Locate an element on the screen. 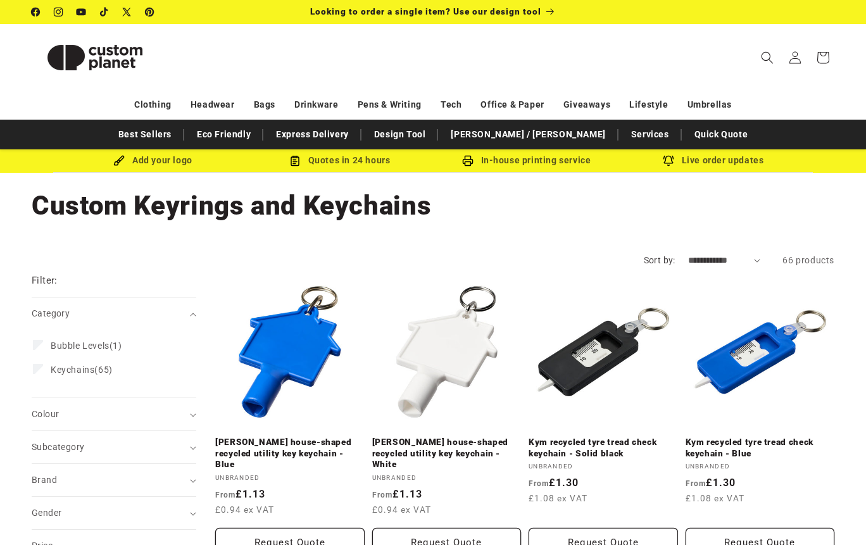 The image size is (866, 545). a: Bags is located at coordinates (265, 105).